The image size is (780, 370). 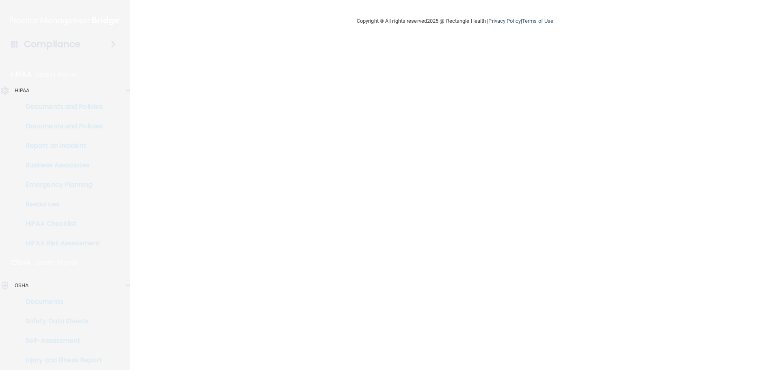 What do you see at coordinates (65, 21) in the screenshot?
I see `img: PMB logo` at bounding box center [65, 21].